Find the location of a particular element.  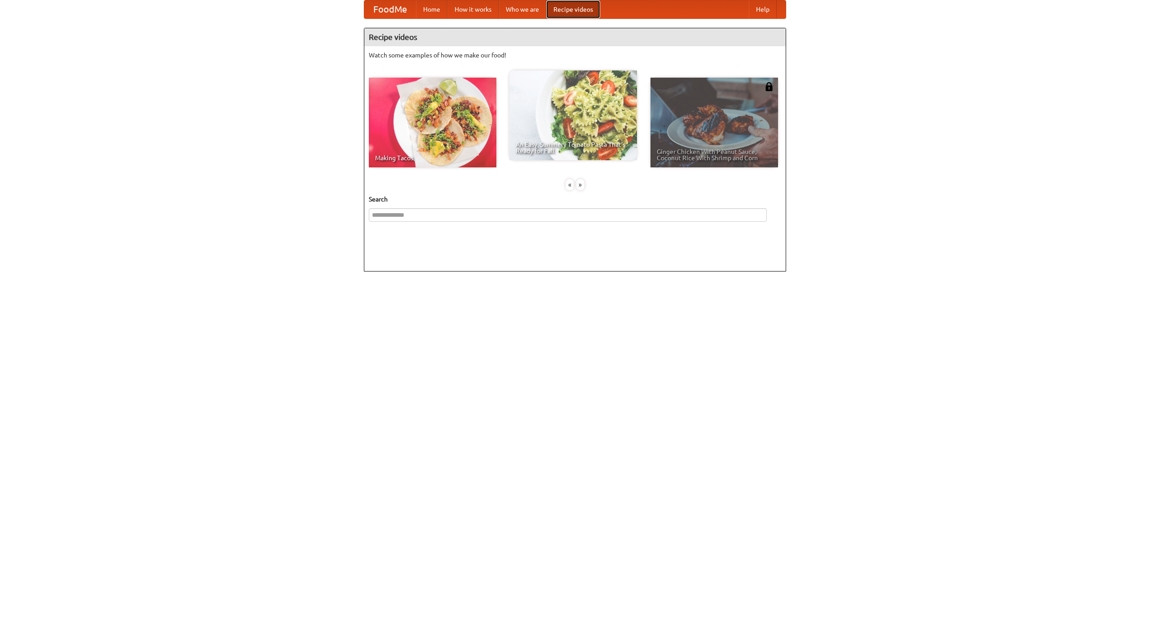

h5: Search is located at coordinates (575, 199).